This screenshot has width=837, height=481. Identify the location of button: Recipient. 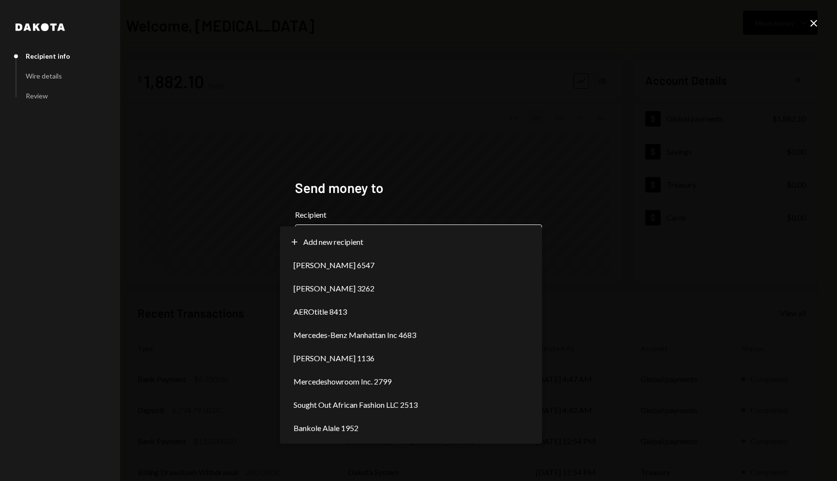
(419, 238).